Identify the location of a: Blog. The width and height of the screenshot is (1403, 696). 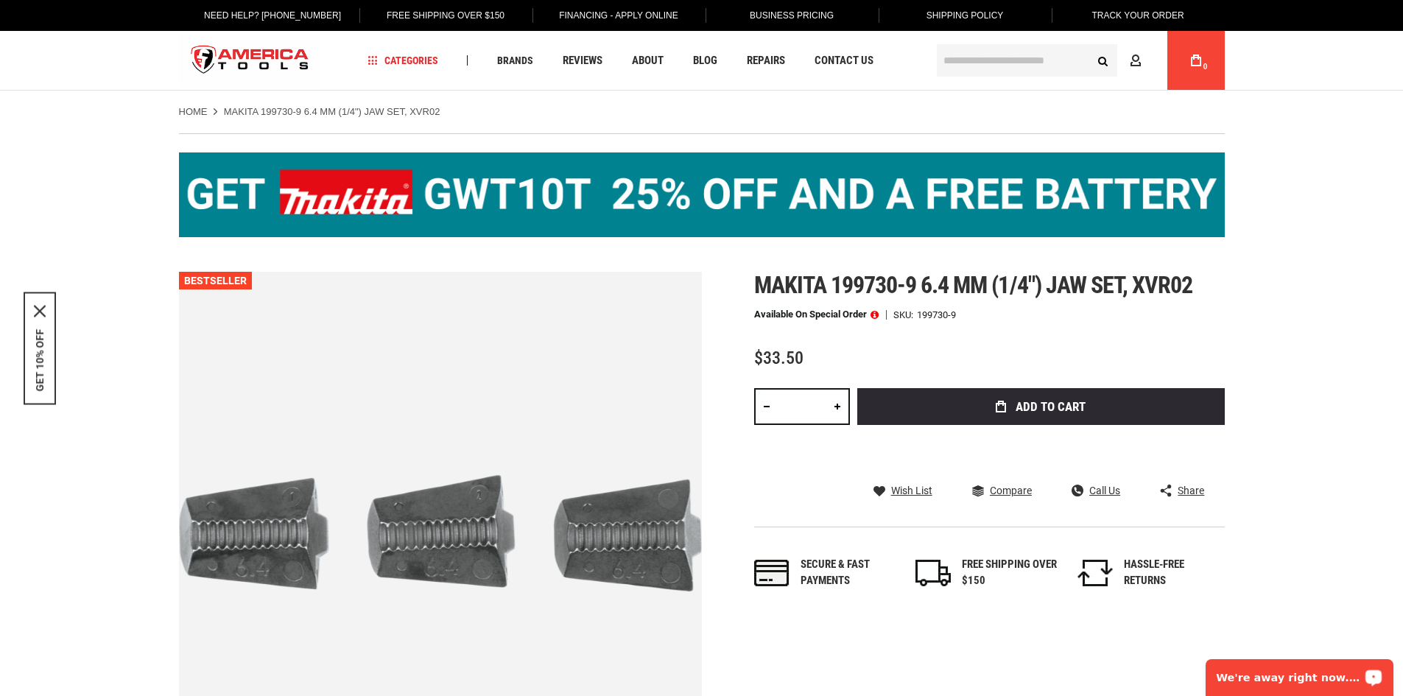
(705, 60).